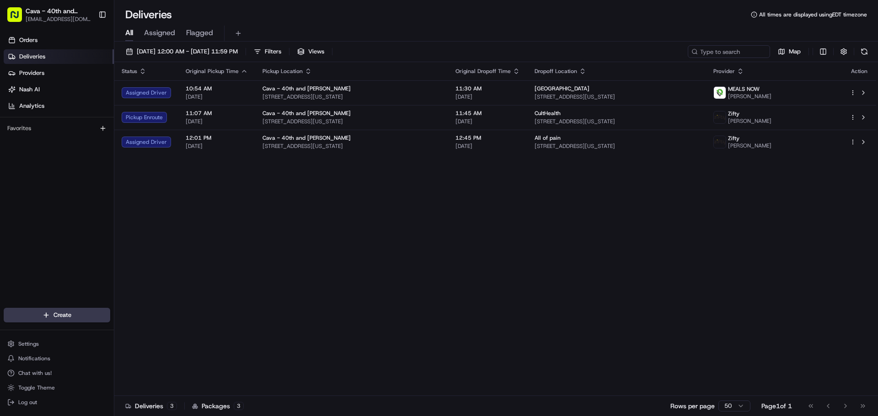 The width and height of the screenshot is (878, 416). I want to click on span: Deliveries, so click(32, 57).